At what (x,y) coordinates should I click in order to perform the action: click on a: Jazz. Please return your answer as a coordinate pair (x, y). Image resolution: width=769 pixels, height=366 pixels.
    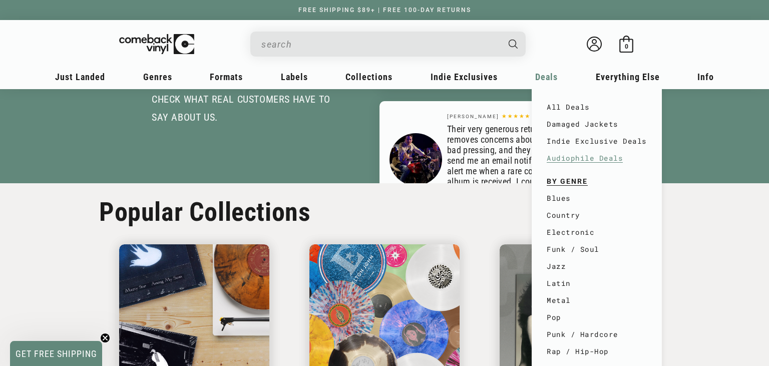
    Looking at the image, I should click on (597, 266).